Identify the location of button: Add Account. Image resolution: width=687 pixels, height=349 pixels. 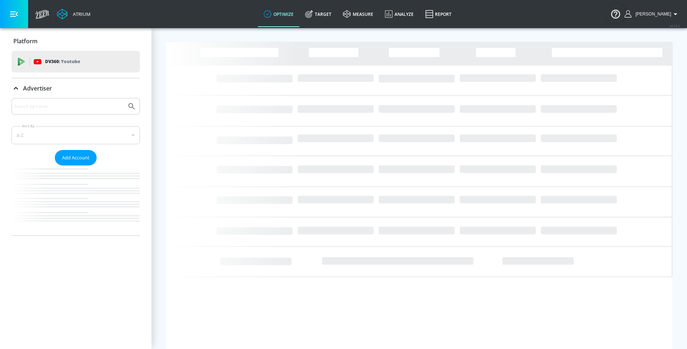
(76, 158).